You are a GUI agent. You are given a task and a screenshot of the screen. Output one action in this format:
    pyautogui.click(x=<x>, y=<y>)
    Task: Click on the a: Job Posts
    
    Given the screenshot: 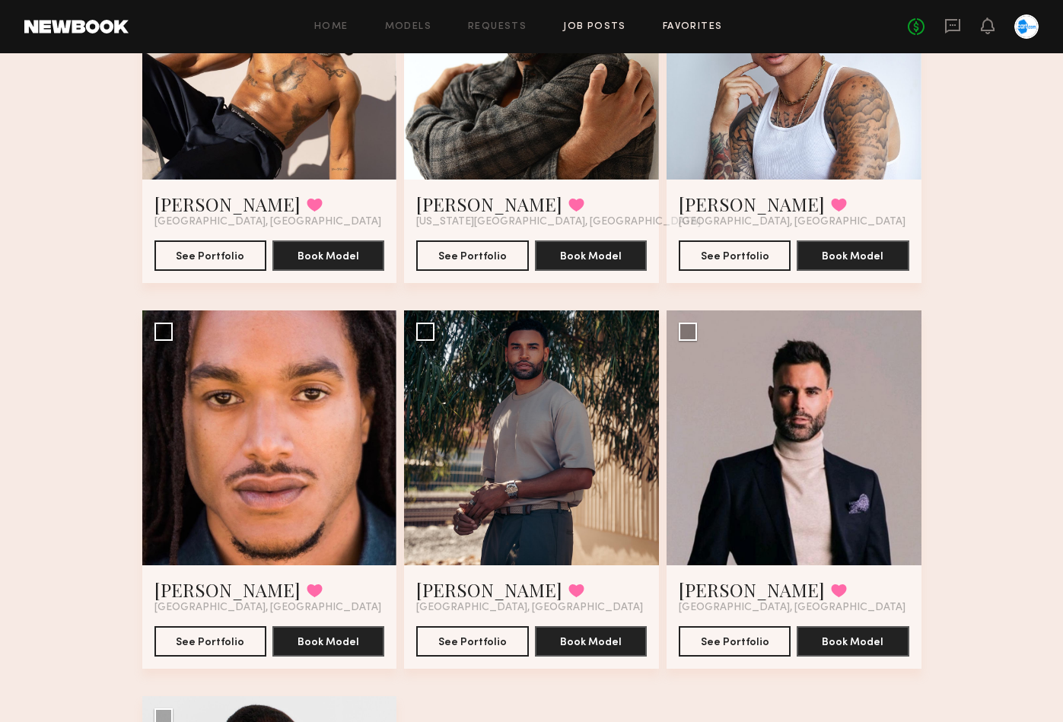 What is the action you would take?
    pyautogui.click(x=594, y=27)
    